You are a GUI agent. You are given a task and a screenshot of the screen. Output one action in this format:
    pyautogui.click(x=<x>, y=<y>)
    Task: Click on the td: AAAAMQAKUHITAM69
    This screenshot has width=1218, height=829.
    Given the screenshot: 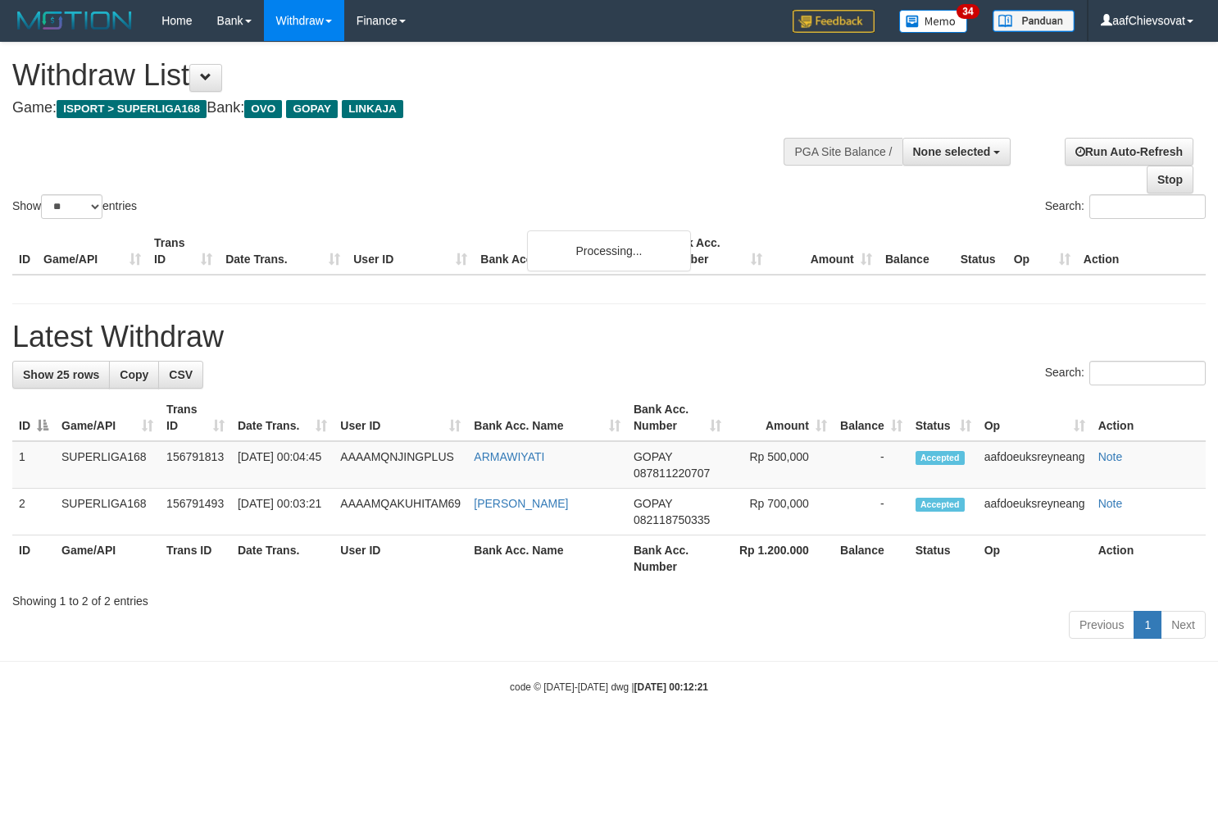 What is the action you would take?
    pyautogui.click(x=400, y=512)
    